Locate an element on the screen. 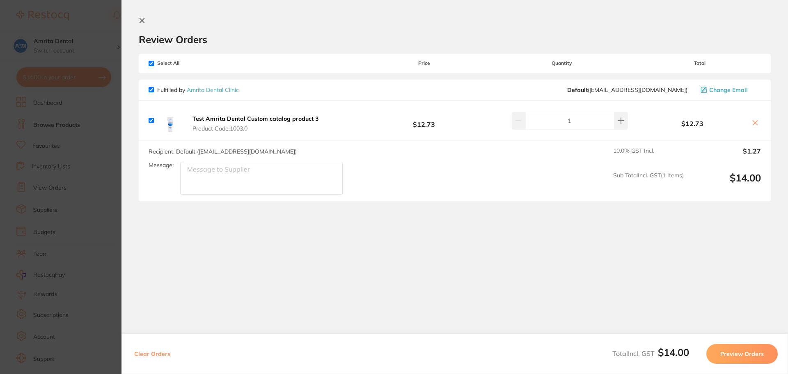 The image size is (788, 374). span: Change Email is located at coordinates (729, 90).